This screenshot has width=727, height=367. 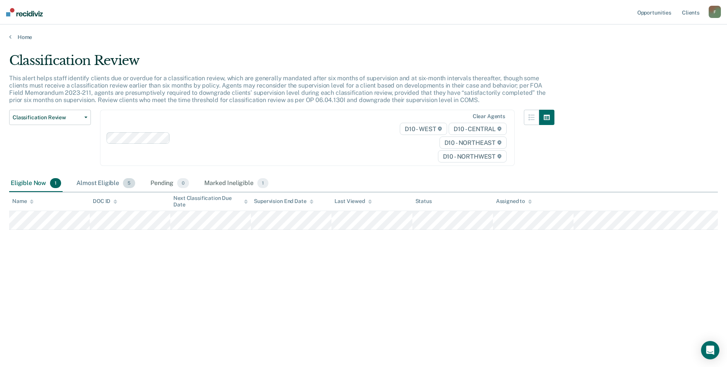 I want to click on div: Status, so click(x=424, y=201).